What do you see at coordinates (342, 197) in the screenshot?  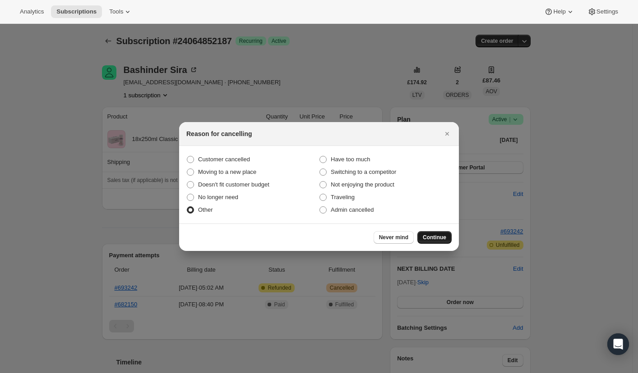 I see `span: Traveling` at bounding box center [342, 197].